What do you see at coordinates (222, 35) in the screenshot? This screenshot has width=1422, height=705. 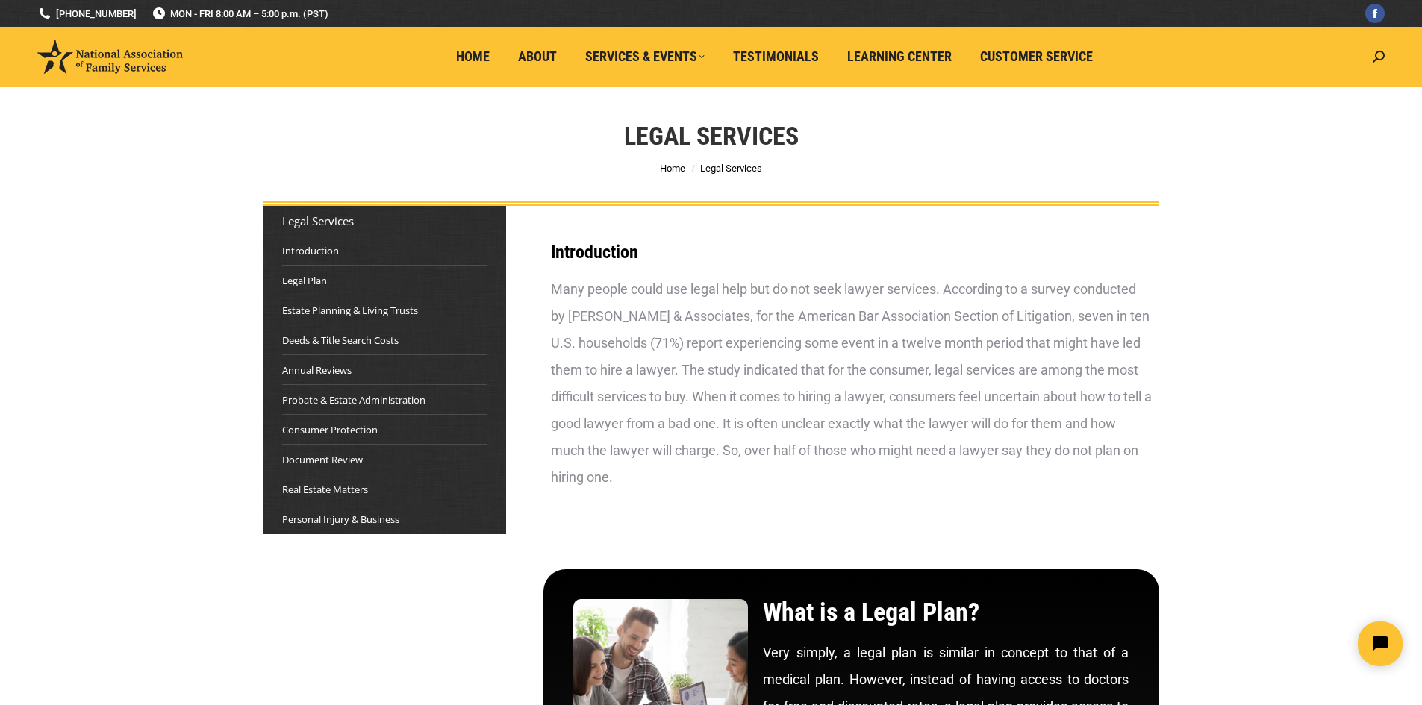 I see `button: Open chat widget` at bounding box center [222, 35].